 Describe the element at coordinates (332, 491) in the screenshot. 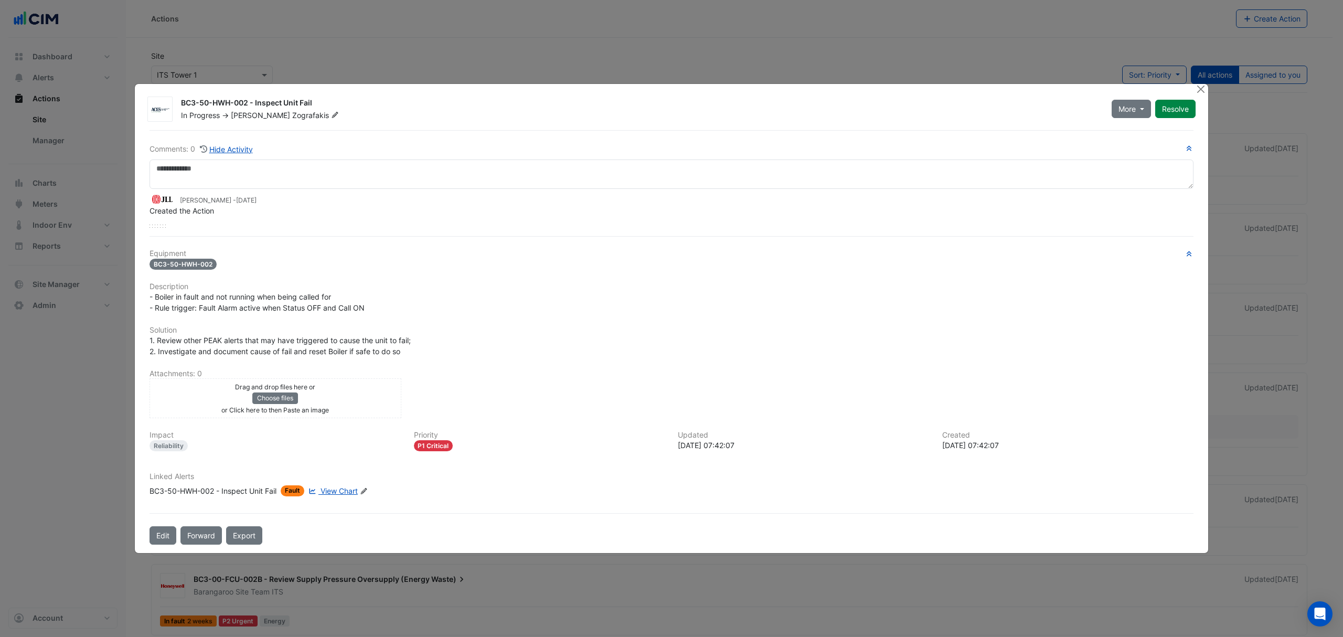

I see `a: View Chart` at that location.